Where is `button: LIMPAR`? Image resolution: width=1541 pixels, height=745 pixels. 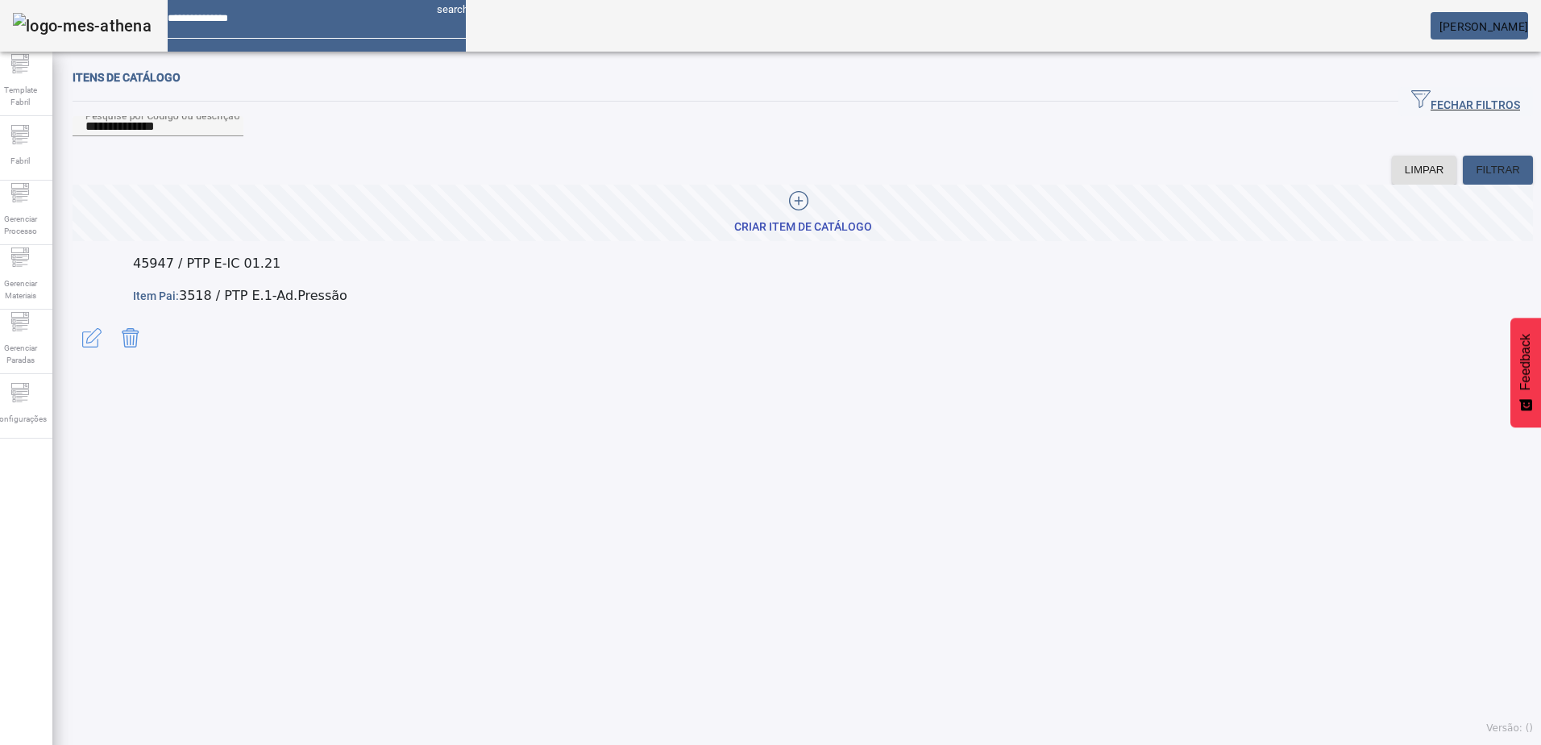
button: LIMPAR is located at coordinates (1424, 170).